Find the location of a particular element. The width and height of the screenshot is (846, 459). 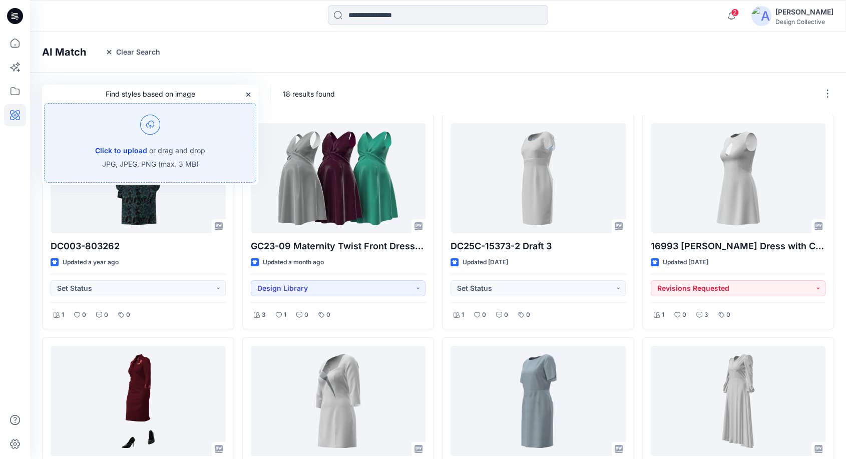

a: 16993 Aline Dress with Crystal Cut Out Suncoast NLV is located at coordinates (739, 178).